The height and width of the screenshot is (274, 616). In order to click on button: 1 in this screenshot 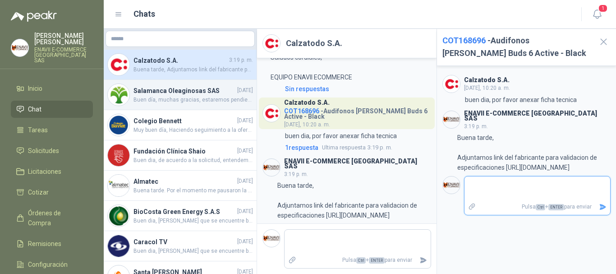, I will do `click(597, 14)`.